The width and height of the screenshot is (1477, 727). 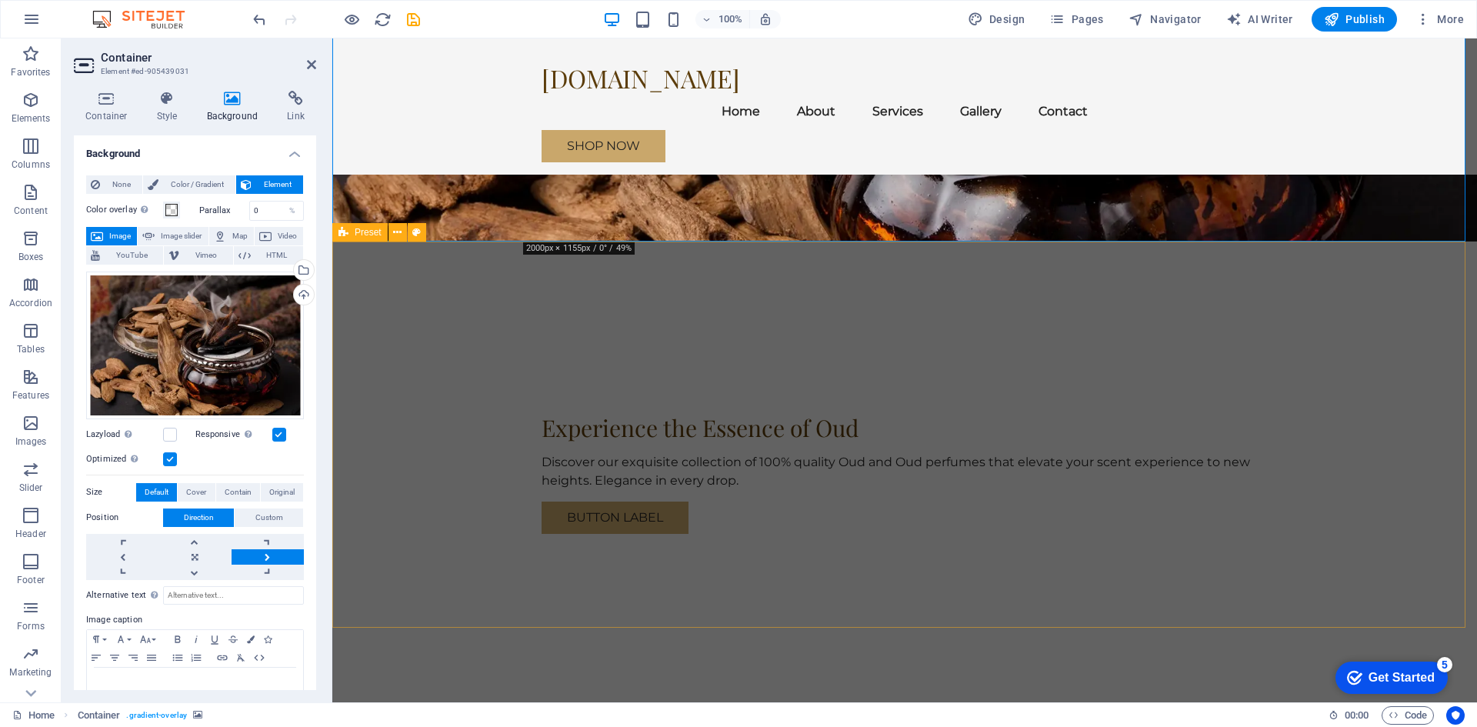 I want to click on button: Colors, so click(x=251, y=639).